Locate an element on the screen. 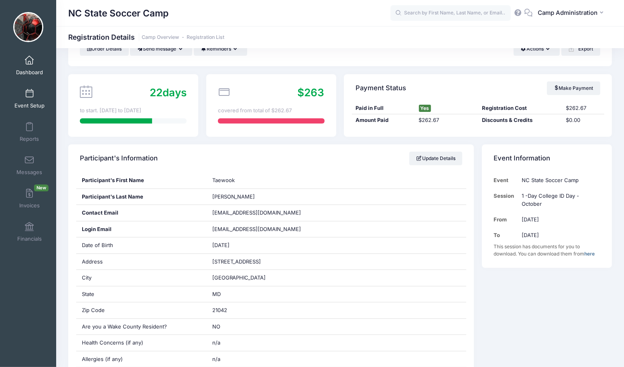  div: Amount Paid is located at coordinates (384, 120).